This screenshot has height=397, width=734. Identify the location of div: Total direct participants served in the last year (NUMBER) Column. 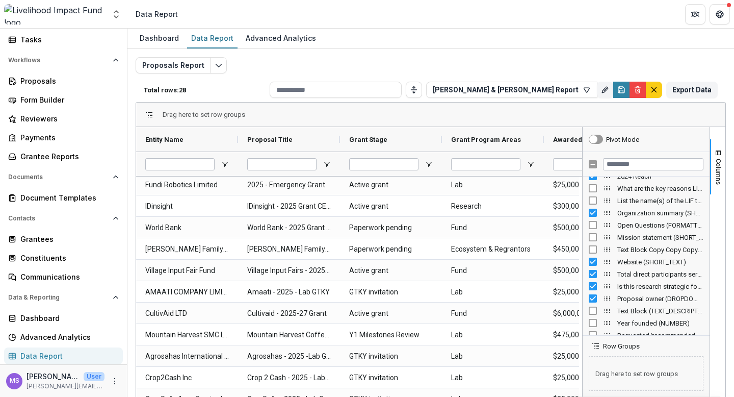
(646, 274).